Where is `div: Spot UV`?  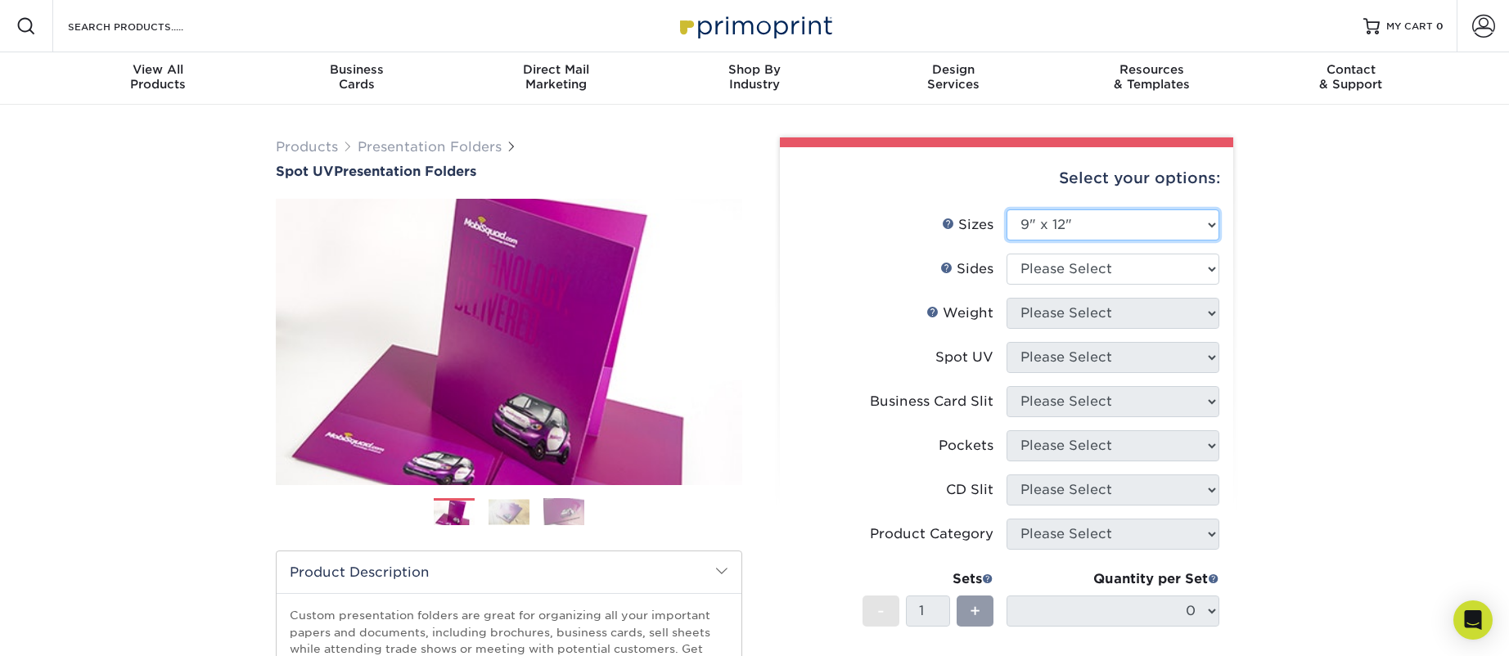 div: Spot UV is located at coordinates (964, 358).